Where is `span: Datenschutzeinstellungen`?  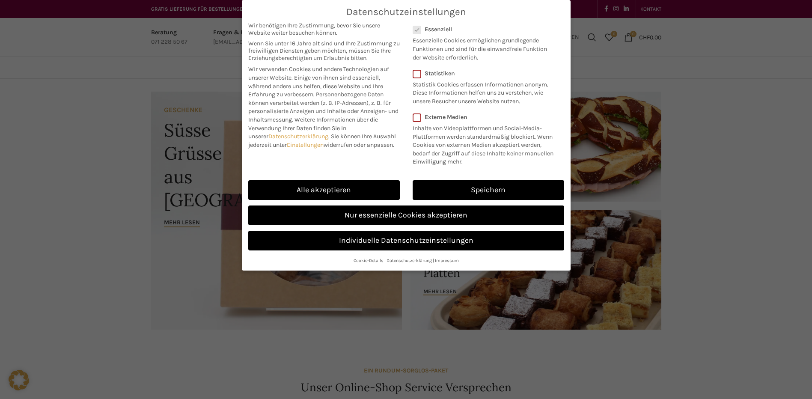
span: Datenschutzeinstellungen is located at coordinates (406, 12).